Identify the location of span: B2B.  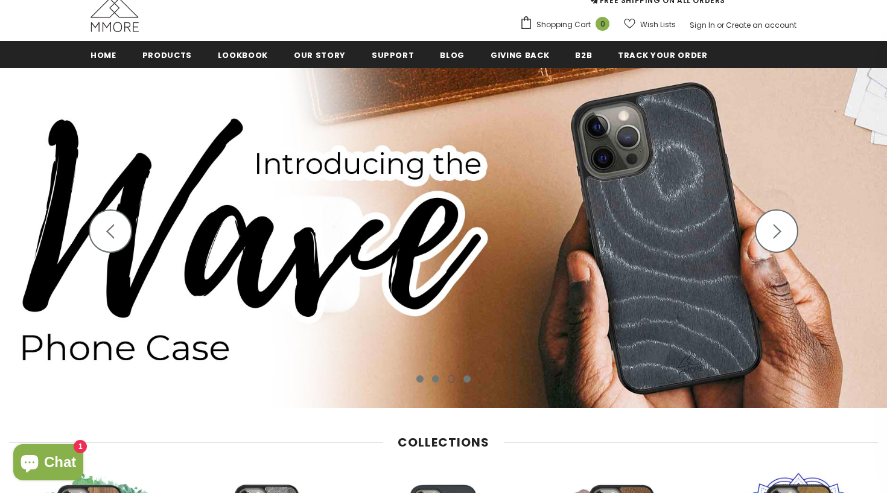
(583, 55).